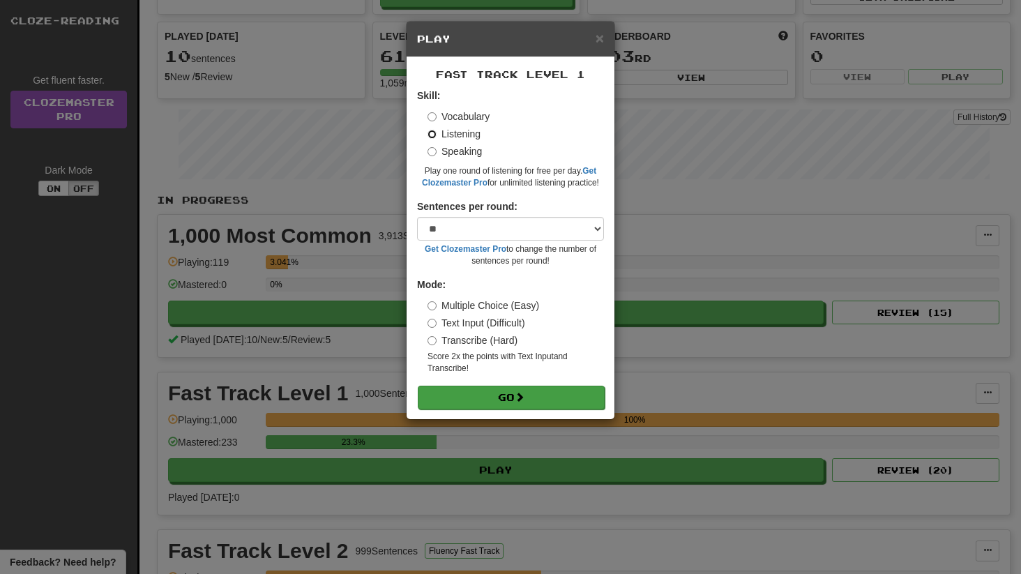 The image size is (1021, 574). I want to click on h5: Play, so click(511, 39).